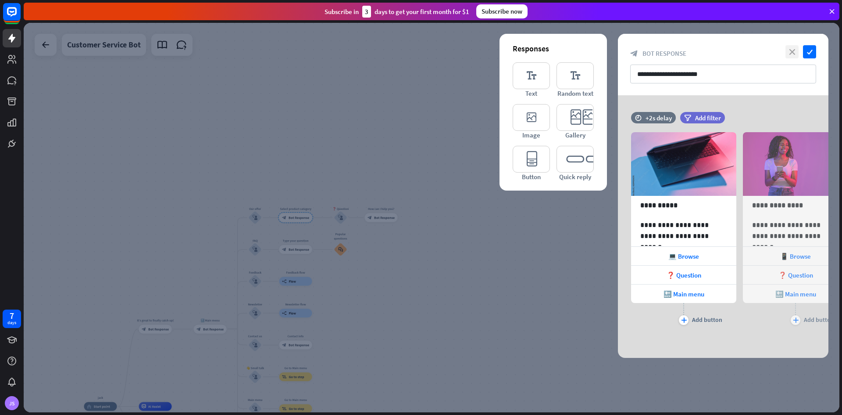  Describe the element at coordinates (12, 403) in the screenshot. I see `div: JS` at that location.